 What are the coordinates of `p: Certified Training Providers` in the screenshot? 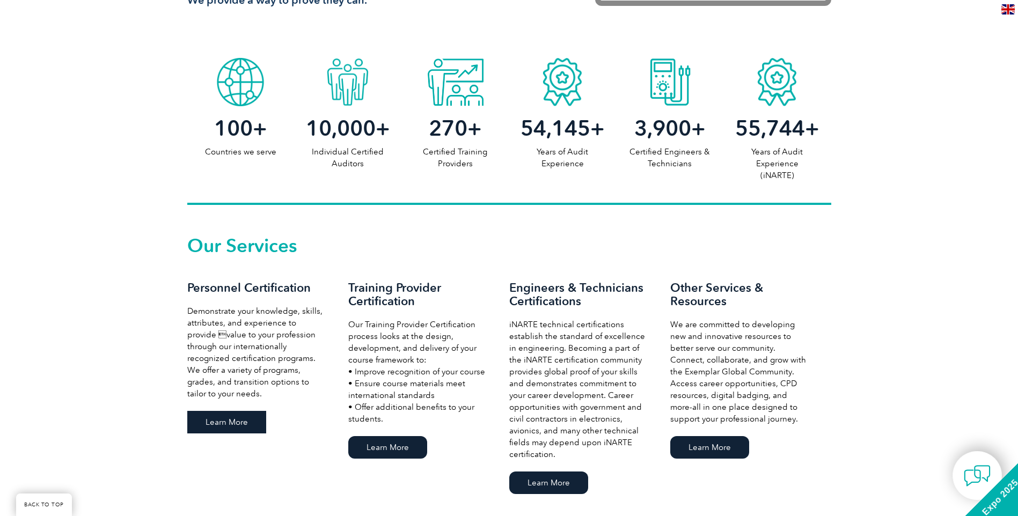 It's located at (455, 158).